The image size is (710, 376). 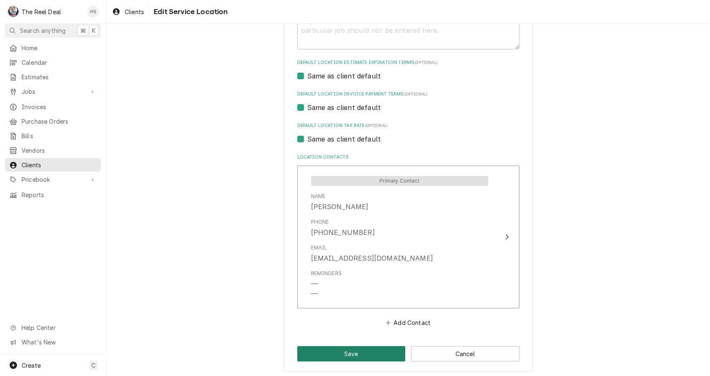 What do you see at coordinates (59, 121) in the screenshot?
I see `span: Purchase Orders` at bounding box center [59, 121].